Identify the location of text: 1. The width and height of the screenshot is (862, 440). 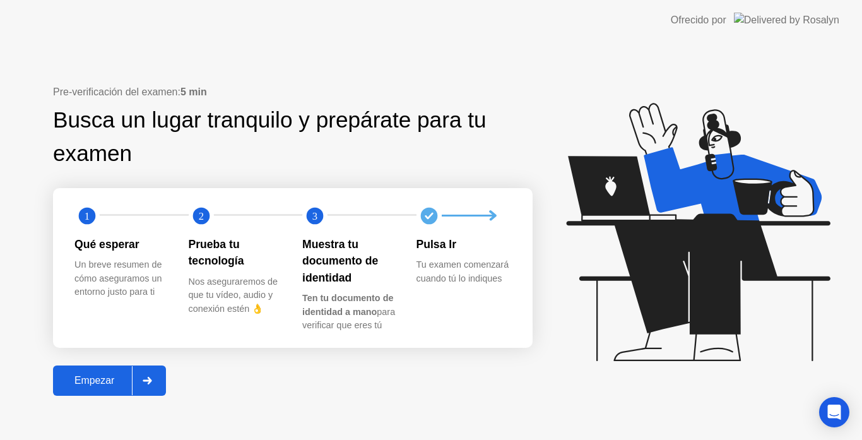
(87, 215).